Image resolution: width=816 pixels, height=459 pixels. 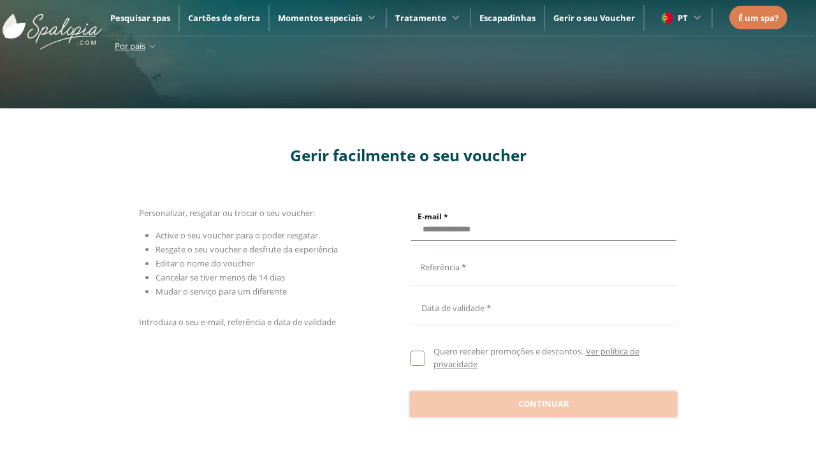 I want to click on span: Por país, so click(x=130, y=46).